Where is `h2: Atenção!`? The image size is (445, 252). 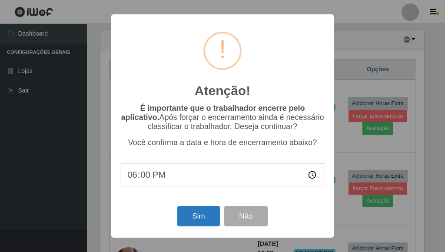
h2: Atenção! is located at coordinates (223, 91).